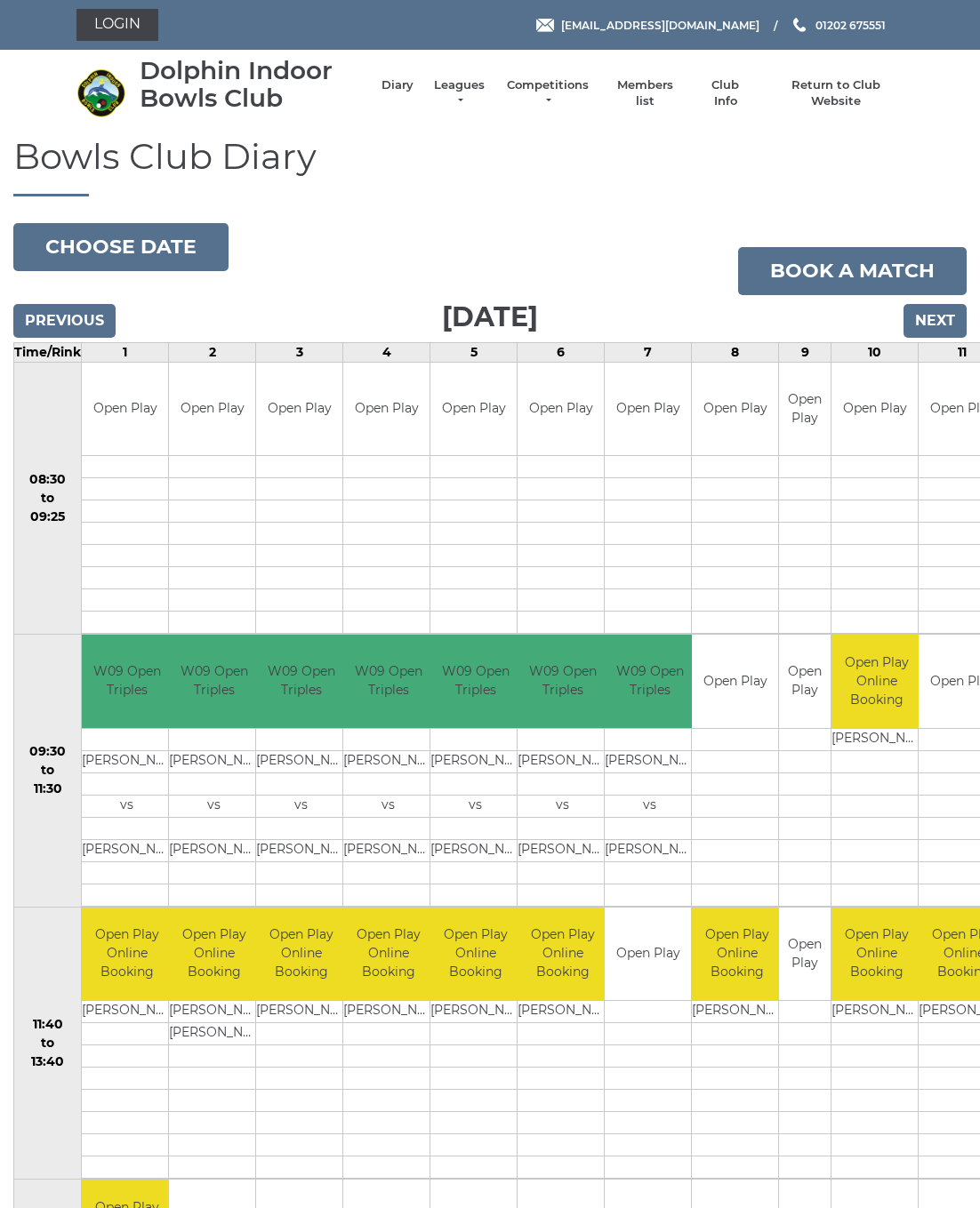 This screenshot has height=1208, width=980. I want to click on td: 3, so click(300, 352).